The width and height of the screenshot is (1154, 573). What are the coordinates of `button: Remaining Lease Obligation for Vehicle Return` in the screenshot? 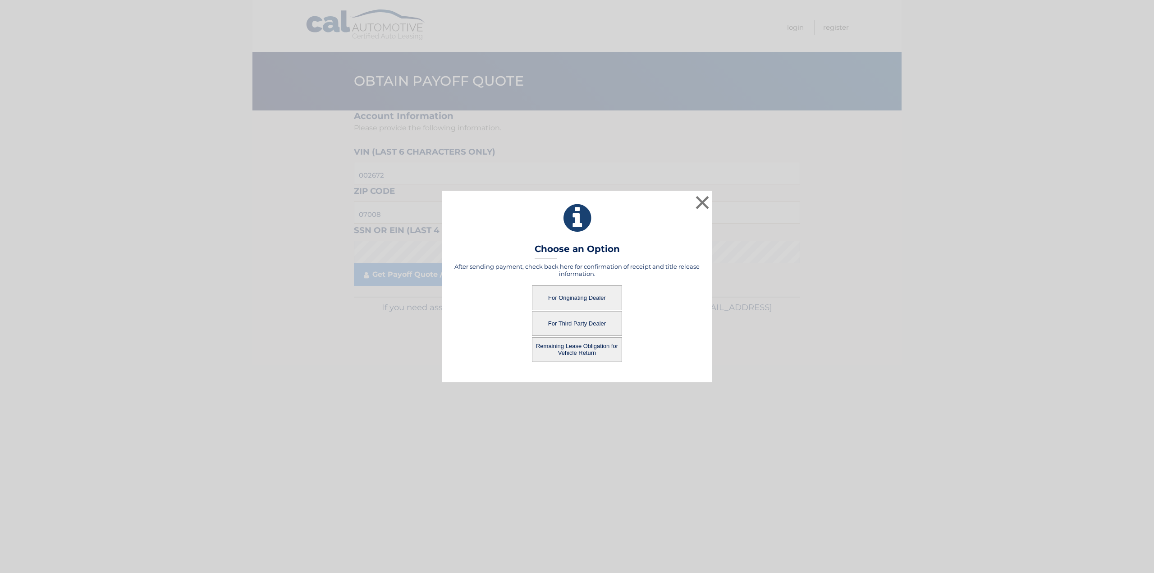 It's located at (577, 349).